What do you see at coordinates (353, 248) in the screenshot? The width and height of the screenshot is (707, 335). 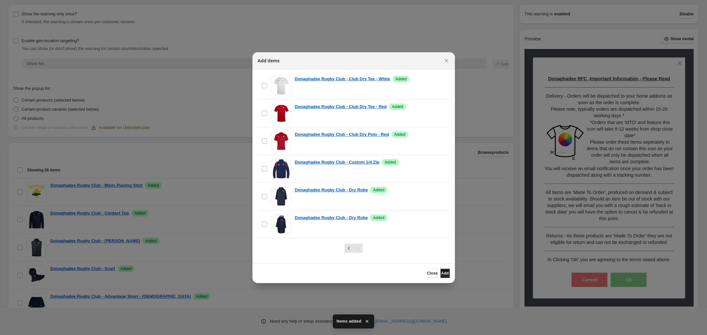 I see `nav: Pagination` at bounding box center [353, 248].